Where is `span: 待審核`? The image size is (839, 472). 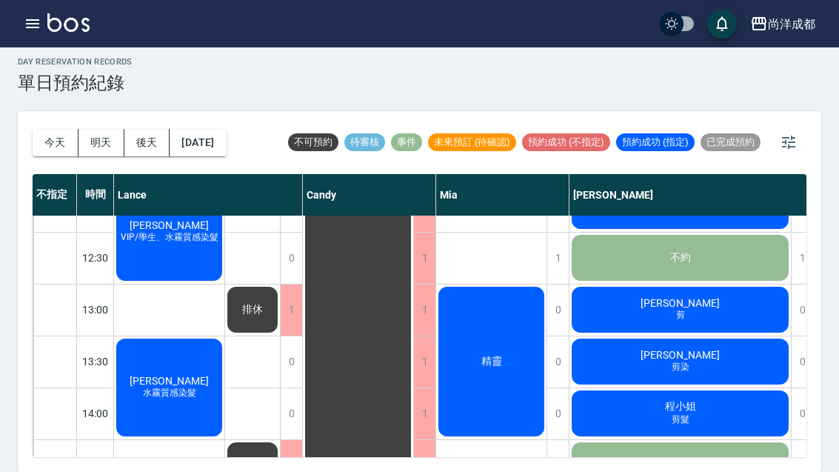 span: 待審核 is located at coordinates (364, 142).